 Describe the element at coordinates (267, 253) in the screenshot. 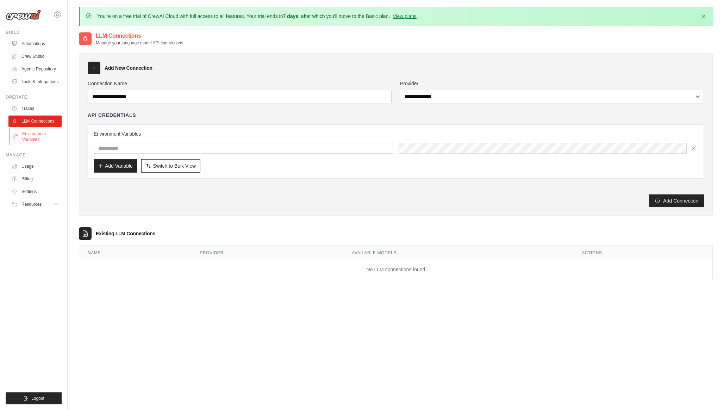

I see `th: Provider` at that location.